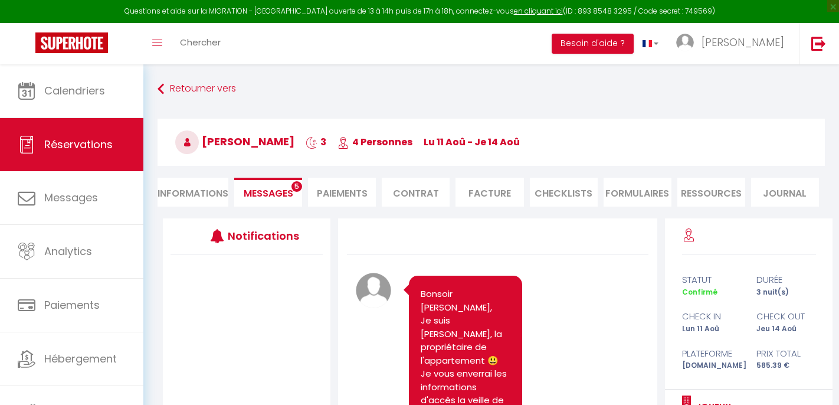 This screenshot has width=839, height=405. What do you see at coordinates (200, 44) in the screenshot?
I see `a: Chercher` at bounding box center [200, 44].